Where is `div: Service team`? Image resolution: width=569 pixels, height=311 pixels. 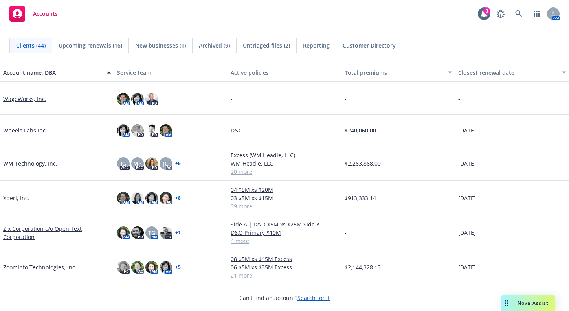
div: Service team is located at coordinates (171, 72).